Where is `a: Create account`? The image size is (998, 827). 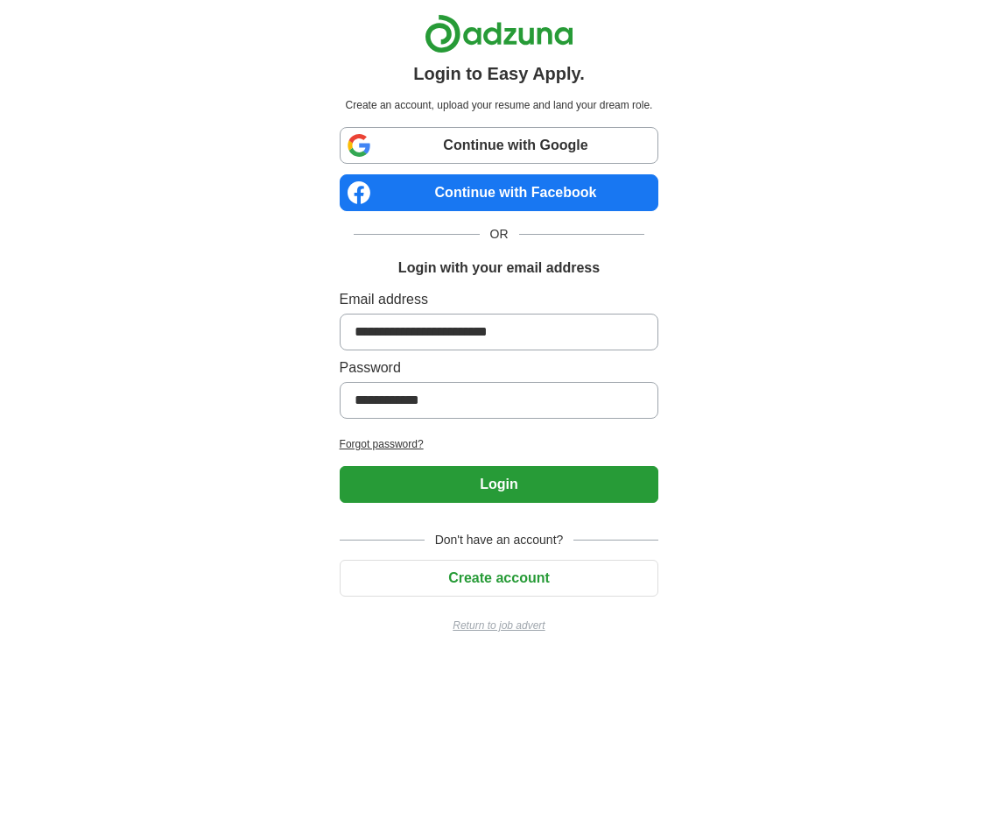
a: Create account is located at coordinates (499, 577).